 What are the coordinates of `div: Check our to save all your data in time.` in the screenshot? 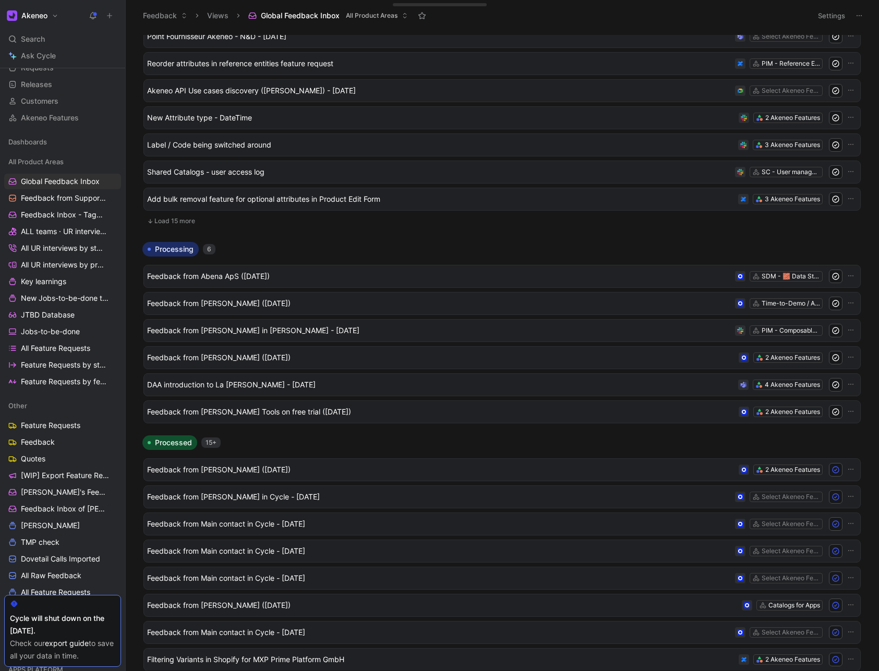 It's located at (63, 650).